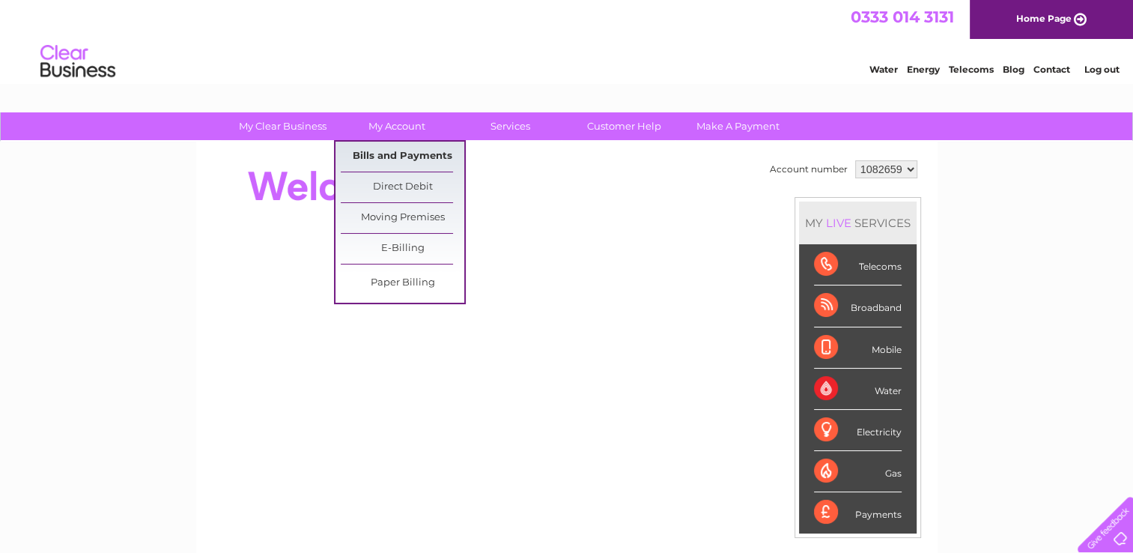 The image size is (1133, 553). Describe the element at coordinates (1101, 69) in the screenshot. I see `a: Log out` at that location.